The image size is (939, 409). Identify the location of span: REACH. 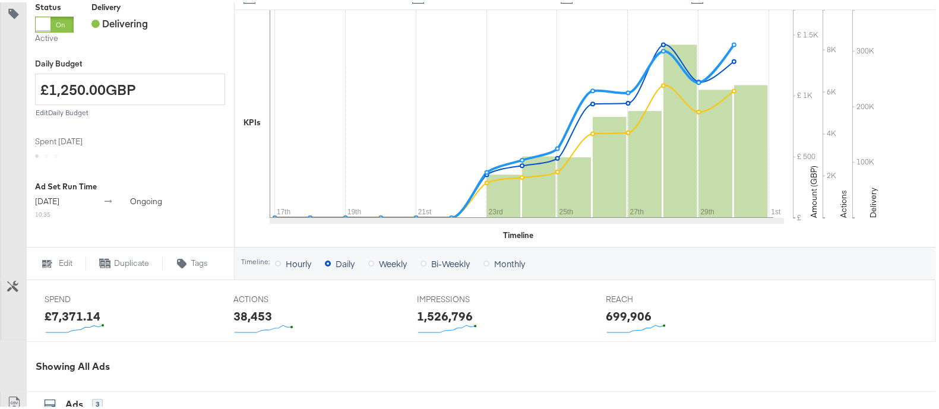
(651, 297).